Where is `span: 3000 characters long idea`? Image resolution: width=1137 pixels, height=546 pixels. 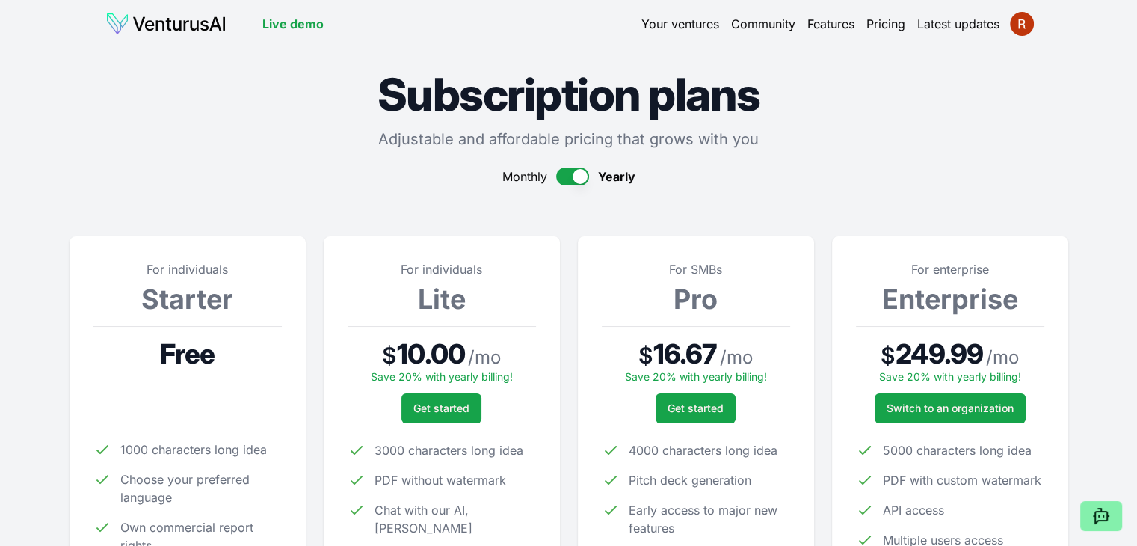
span: 3000 characters long idea is located at coordinates (449, 450).